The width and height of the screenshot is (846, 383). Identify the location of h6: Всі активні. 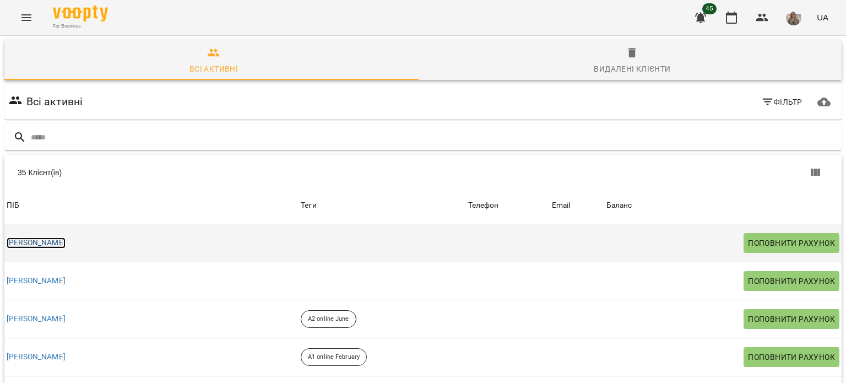
(55, 101).